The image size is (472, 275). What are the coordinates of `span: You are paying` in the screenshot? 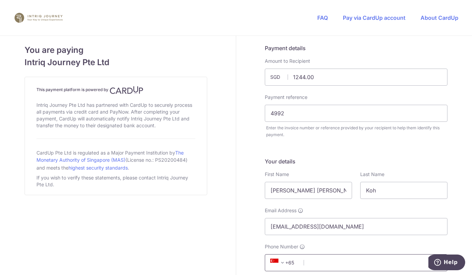 It's located at (116, 50).